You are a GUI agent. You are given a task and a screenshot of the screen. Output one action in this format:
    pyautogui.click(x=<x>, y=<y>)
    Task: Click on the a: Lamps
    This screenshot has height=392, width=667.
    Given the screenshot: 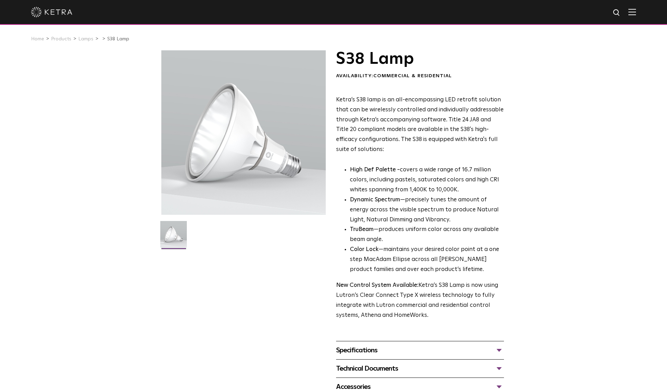 What is the action you would take?
    pyautogui.click(x=86, y=39)
    